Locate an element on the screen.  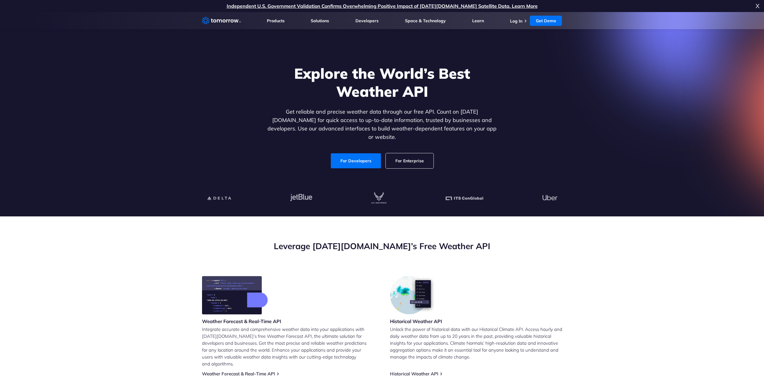
a: Home link is located at coordinates (222, 21).